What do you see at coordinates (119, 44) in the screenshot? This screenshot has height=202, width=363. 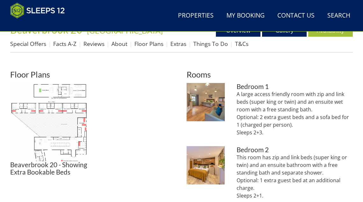 I see `a: About` at bounding box center [119, 44].